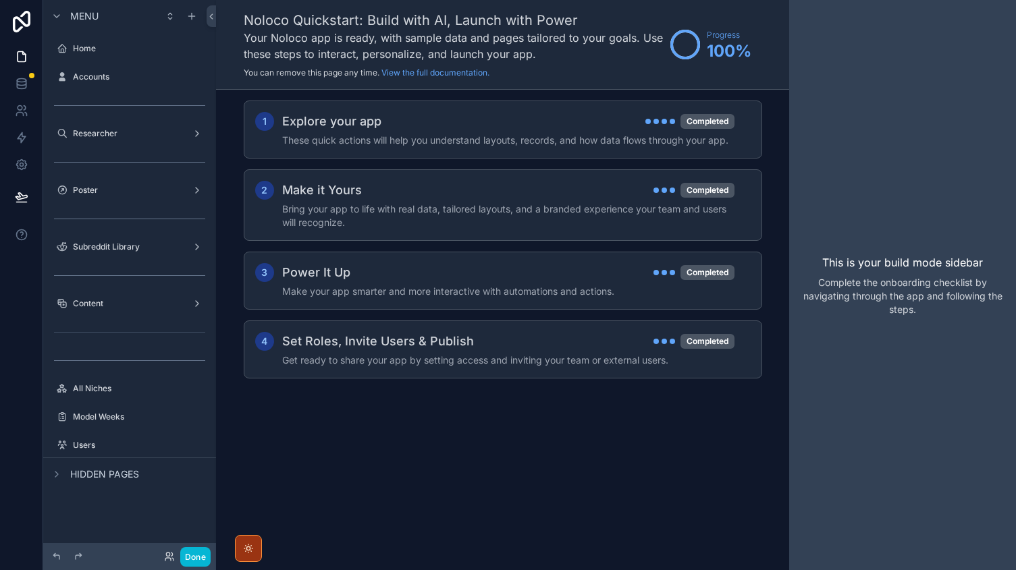 This screenshot has width=1016, height=570. Describe the element at coordinates (139, 49) in the screenshot. I see `label: Home` at that location.